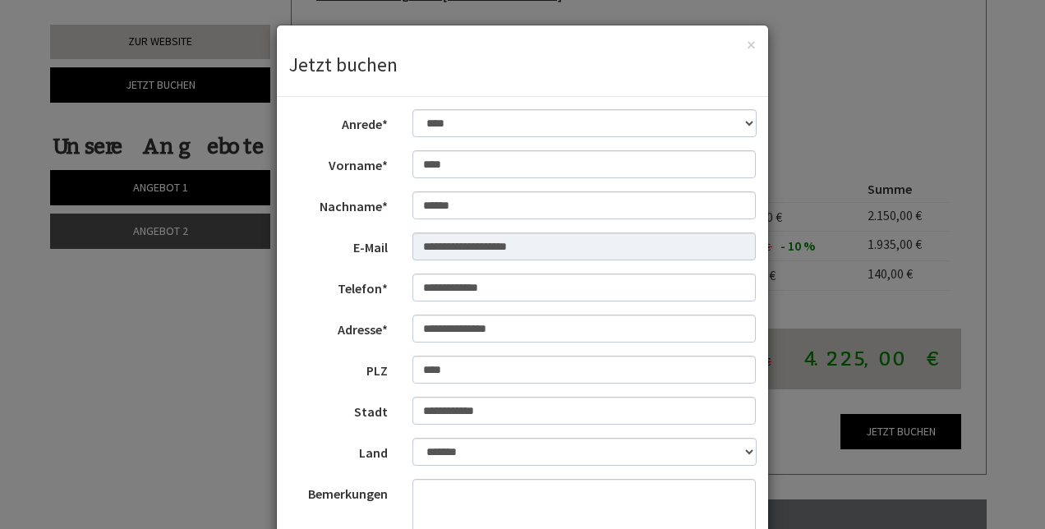 The image size is (1045, 529). Describe the element at coordinates (338, 122) in the screenshot. I see `label: Anrede*` at that location.